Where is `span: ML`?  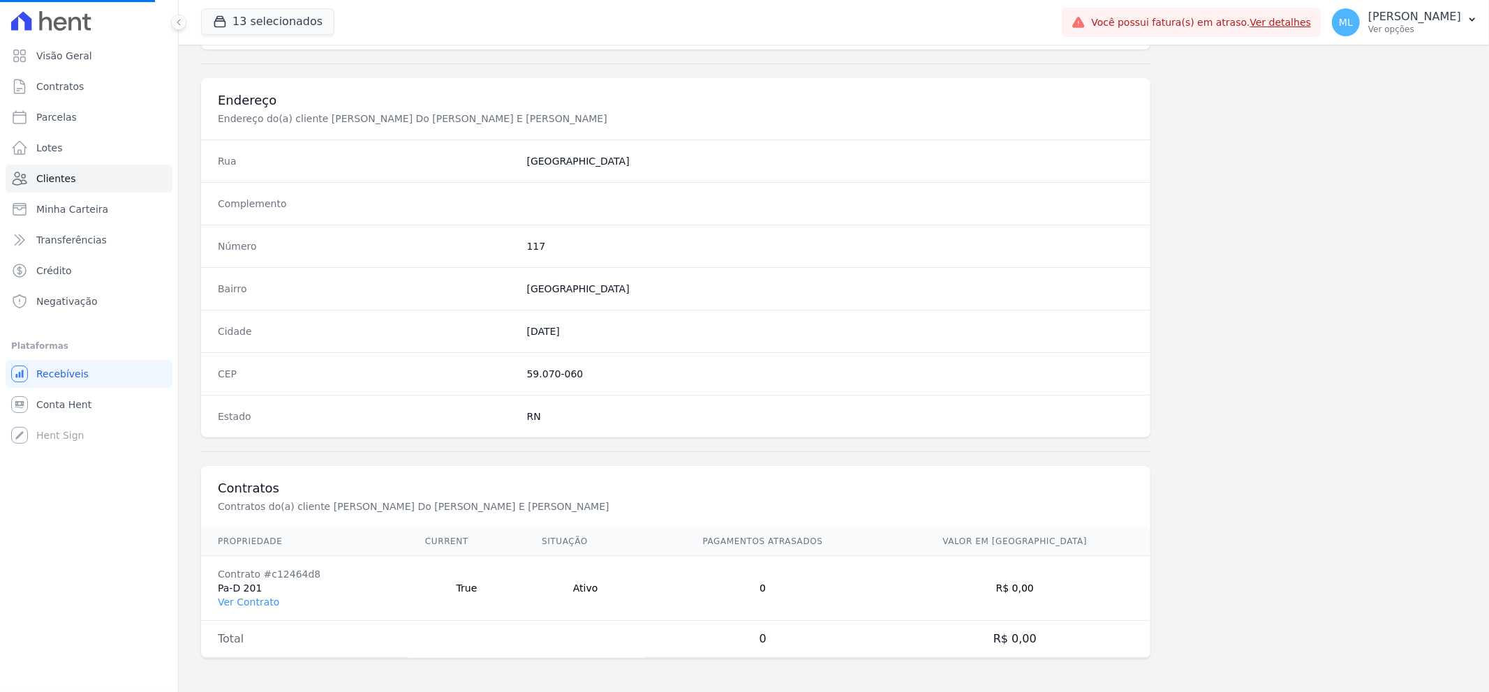
span: ML is located at coordinates (1346, 22).